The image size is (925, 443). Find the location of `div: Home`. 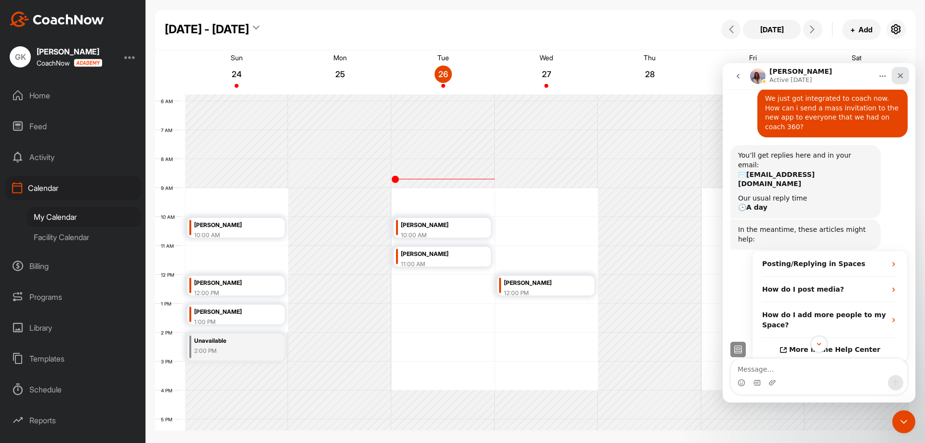

div: Home is located at coordinates (73, 95).